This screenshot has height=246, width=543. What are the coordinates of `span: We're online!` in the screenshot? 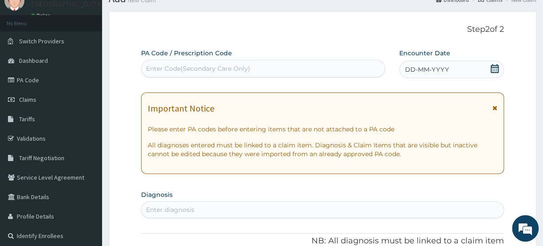 It's located at (87, 114).